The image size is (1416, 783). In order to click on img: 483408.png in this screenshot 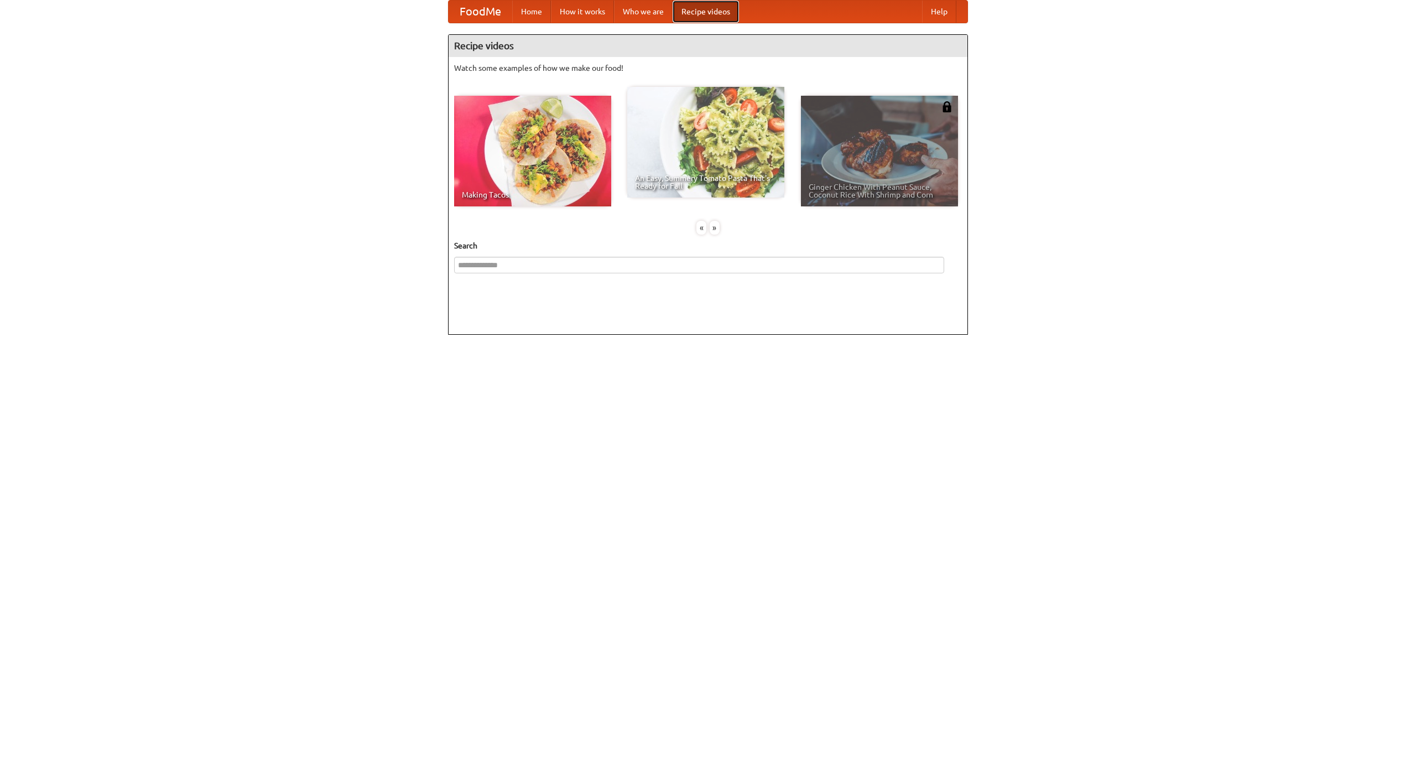, I will do `click(947, 107)`.